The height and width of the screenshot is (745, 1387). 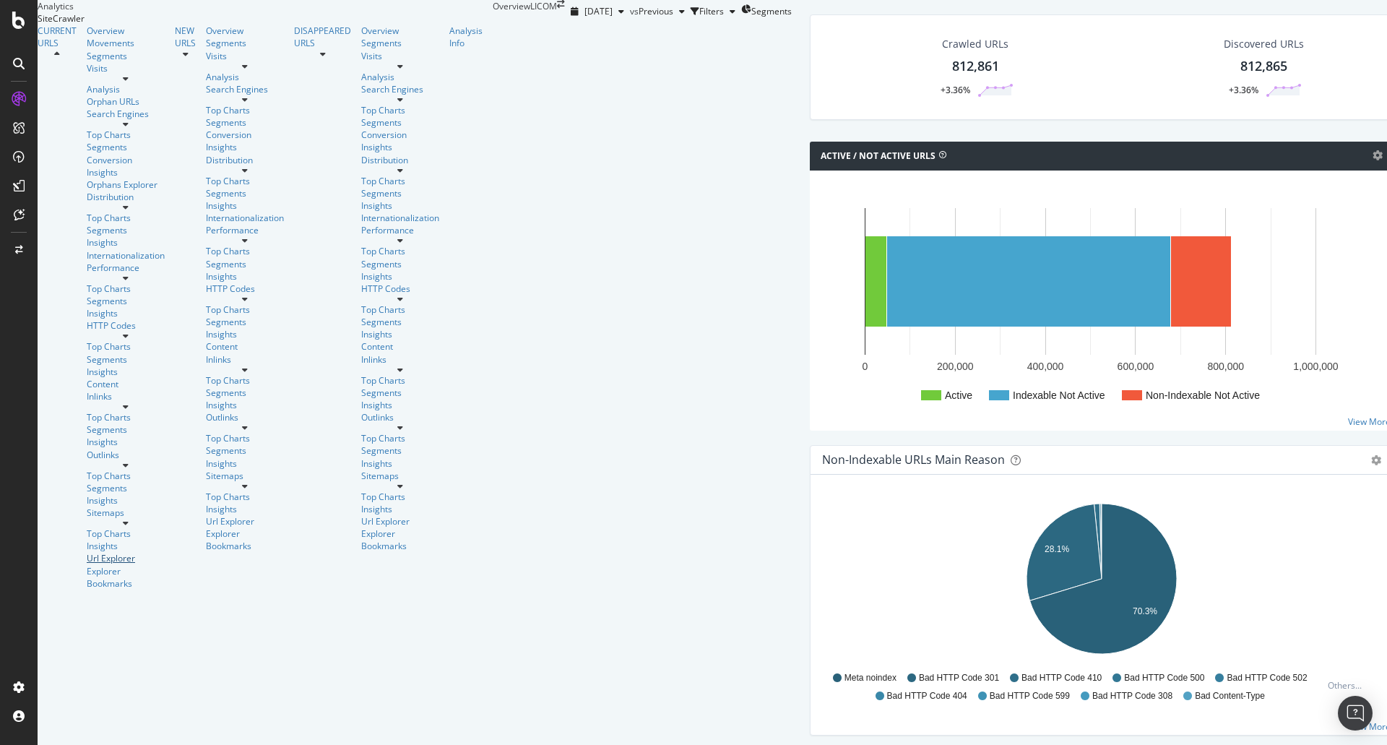 I want to click on div: Sitemaps, so click(x=126, y=512).